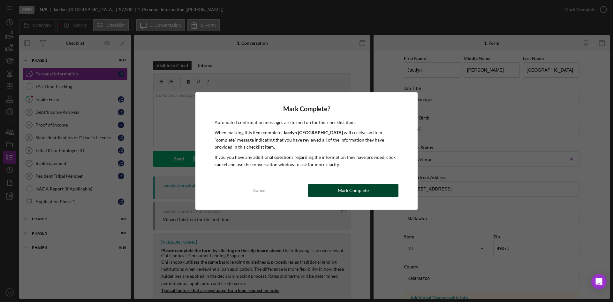  What do you see at coordinates (306, 109) in the screenshot?
I see `h4: Mark Complete?` at bounding box center [306, 109].